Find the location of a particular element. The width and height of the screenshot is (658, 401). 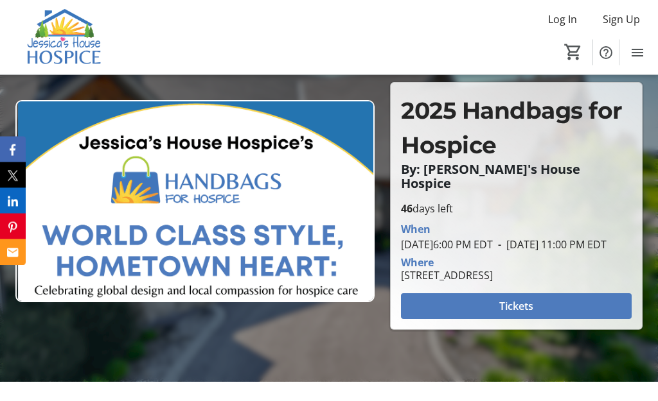

div: When is located at coordinates (416, 230).